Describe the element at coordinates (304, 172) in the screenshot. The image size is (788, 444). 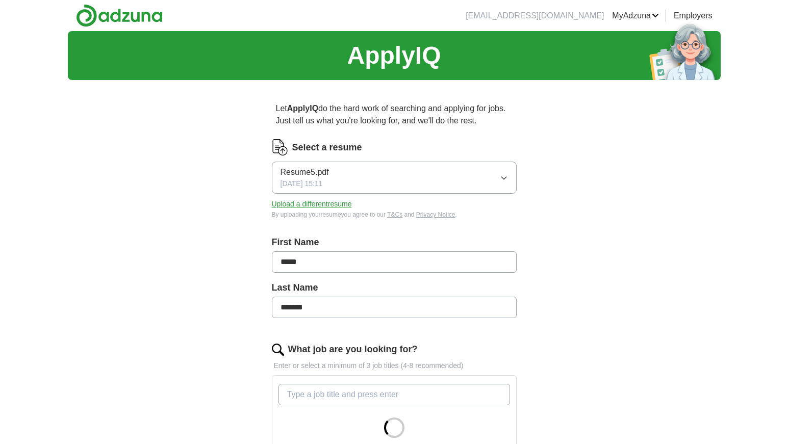
I see `span: Resume5.pdf` at that location.